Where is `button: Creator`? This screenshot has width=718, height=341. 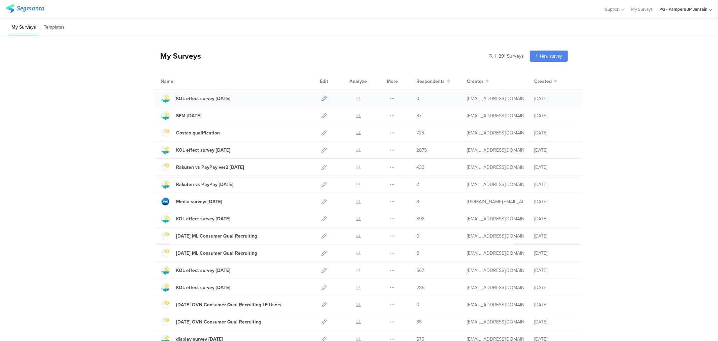
button: Creator is located at coordinates (478, 81).